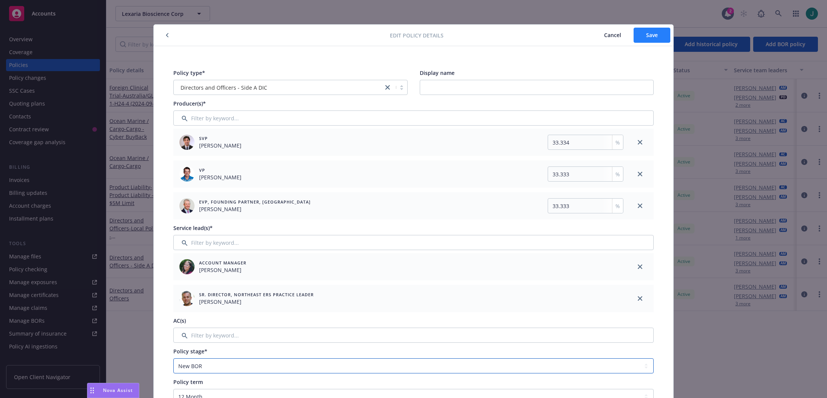 The width and height of the screenshot is (827, 398). I want to click on span: Nova Assist, so click(118, 390).